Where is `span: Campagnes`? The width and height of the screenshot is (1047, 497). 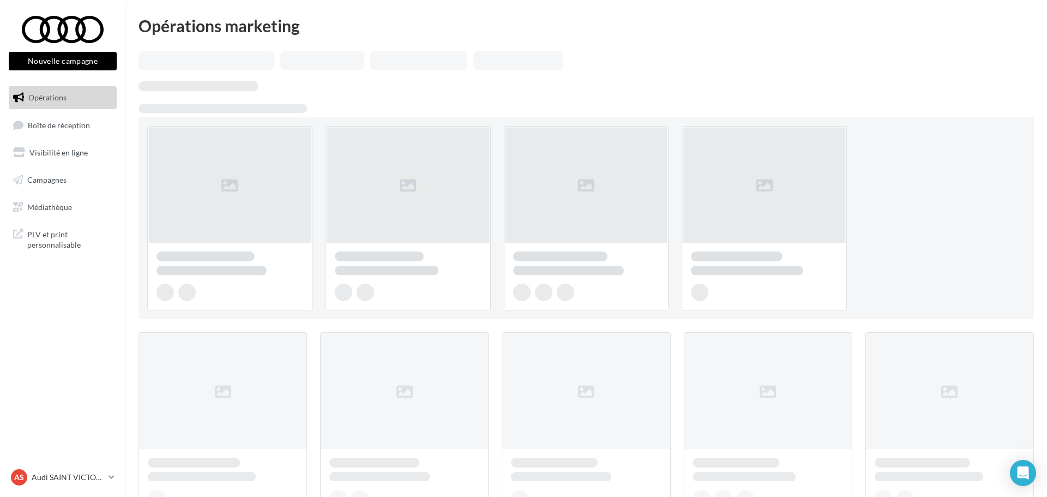
span: Campagnes is located at coordinates (47, 179).